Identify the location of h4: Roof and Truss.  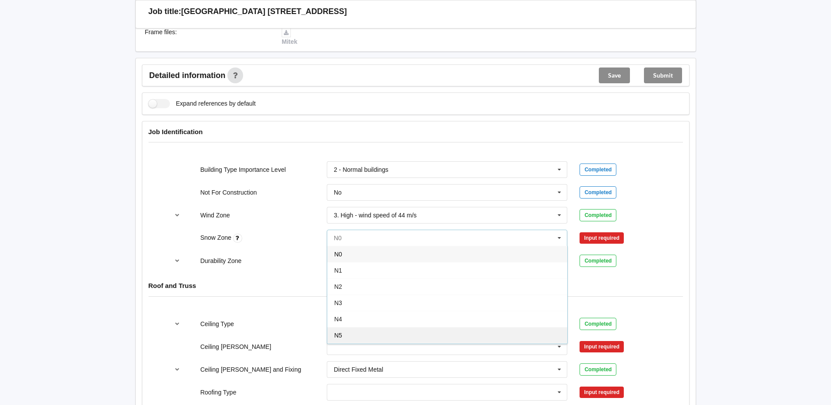
(416, 285).